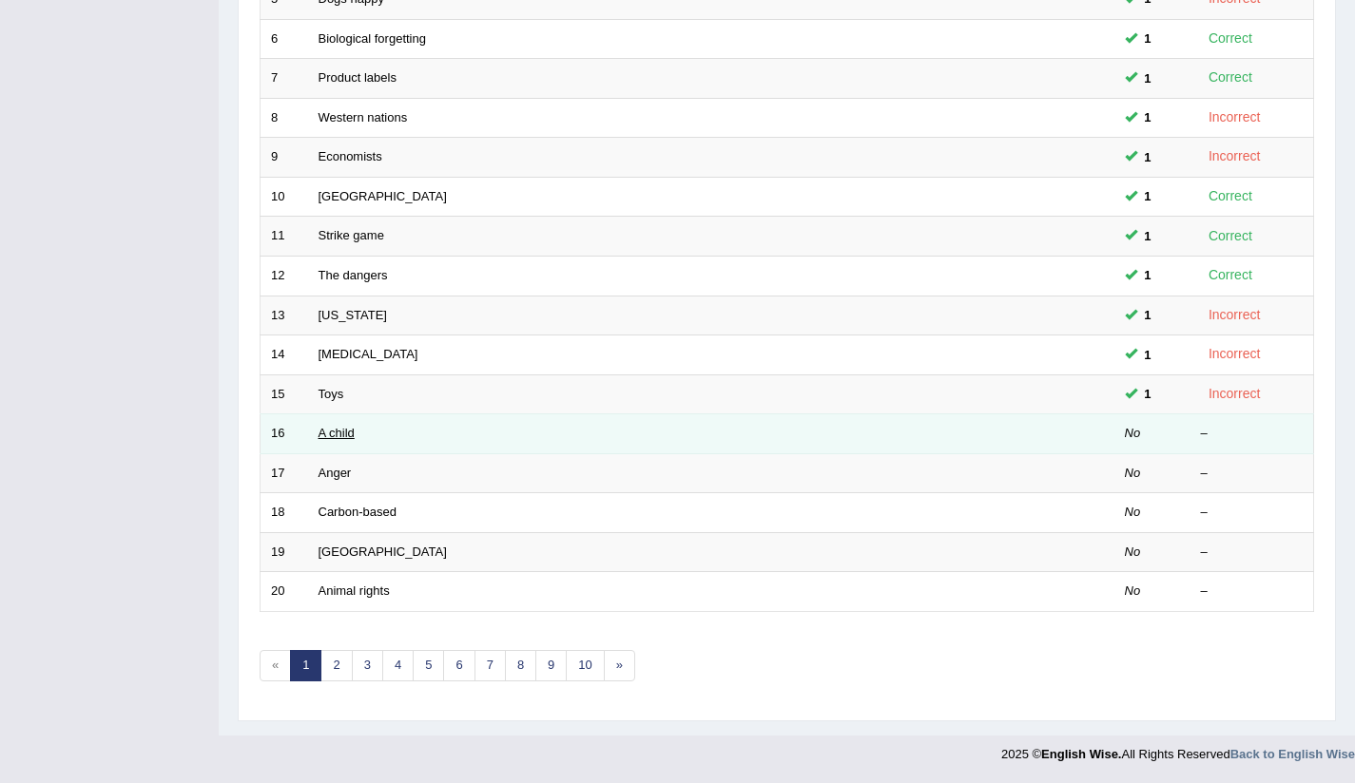 The height and width of the screenshot is (783, 1355). What do you see at coordinates (1178, 749) in the screenshot?
I see `div: 2025 © All Rights Reserved` at bounding box center [1178, 749].